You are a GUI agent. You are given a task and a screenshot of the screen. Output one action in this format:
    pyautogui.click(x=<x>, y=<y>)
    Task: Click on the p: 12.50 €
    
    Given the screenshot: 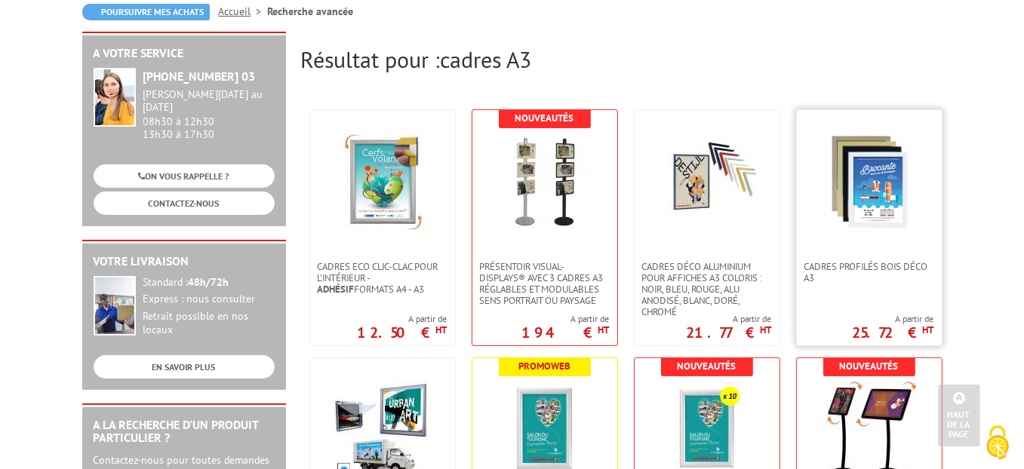 What is the action you would take?
    pyautogui.click(x=402, y=333)
    